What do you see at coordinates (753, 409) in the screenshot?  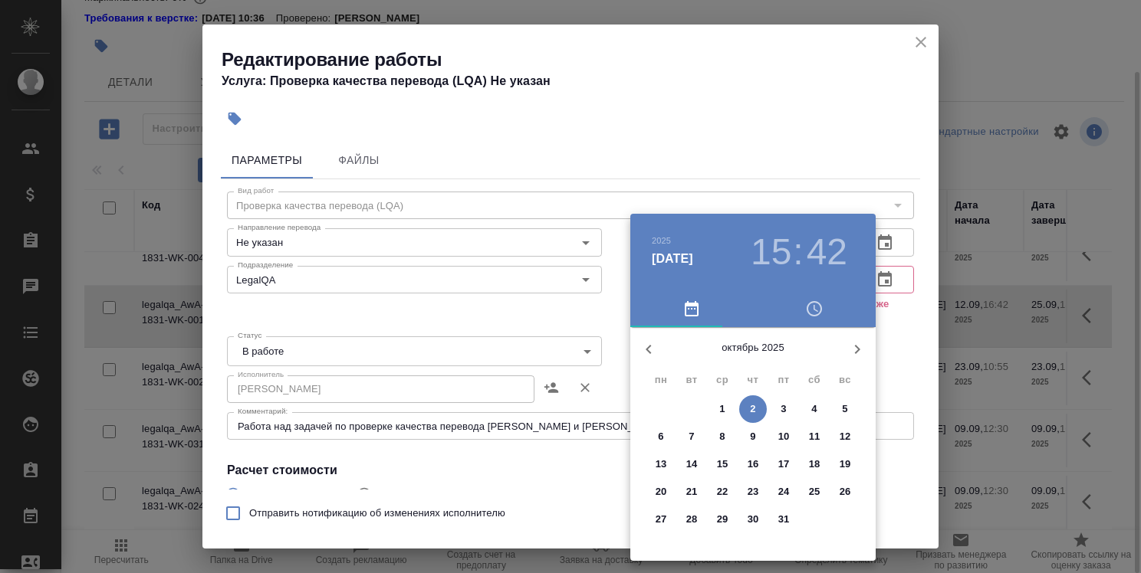 I see `button: 2` at bounding box center [753, 409].